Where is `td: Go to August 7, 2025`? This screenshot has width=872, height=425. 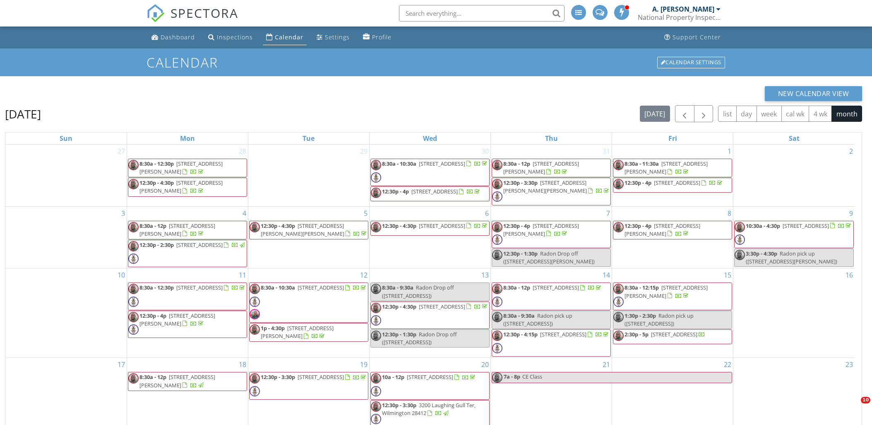
td: Go to August 7, 2025 is located at coordinates (551, 237).